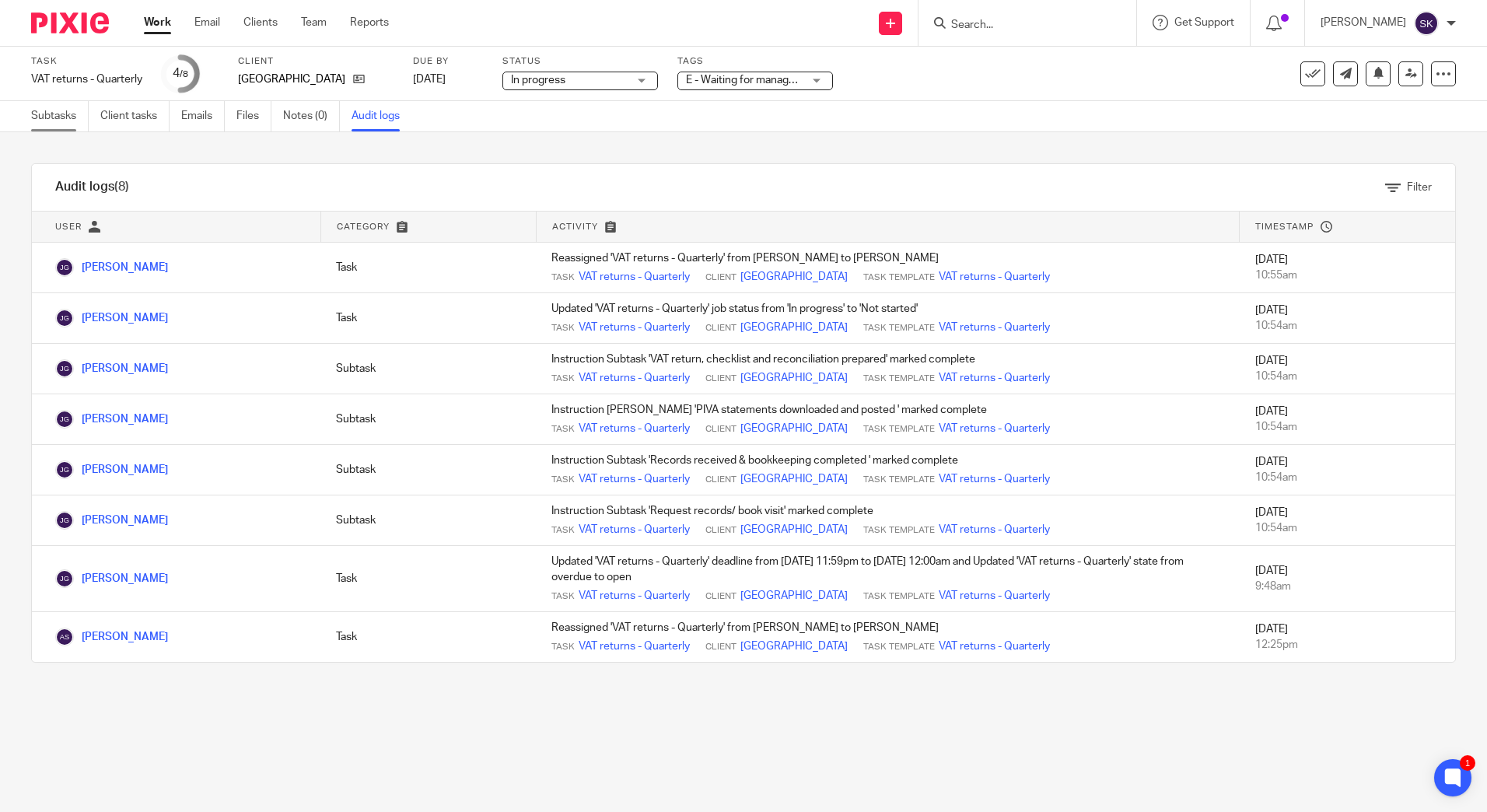 This screenshot has height=812, width=1487. What do you see at coordinates (887, 469) in the screenshot?
I see `td: Instruction Subtask 'Records received & bookkeeping completed ' marked complete` at bounding box center [887, 469].